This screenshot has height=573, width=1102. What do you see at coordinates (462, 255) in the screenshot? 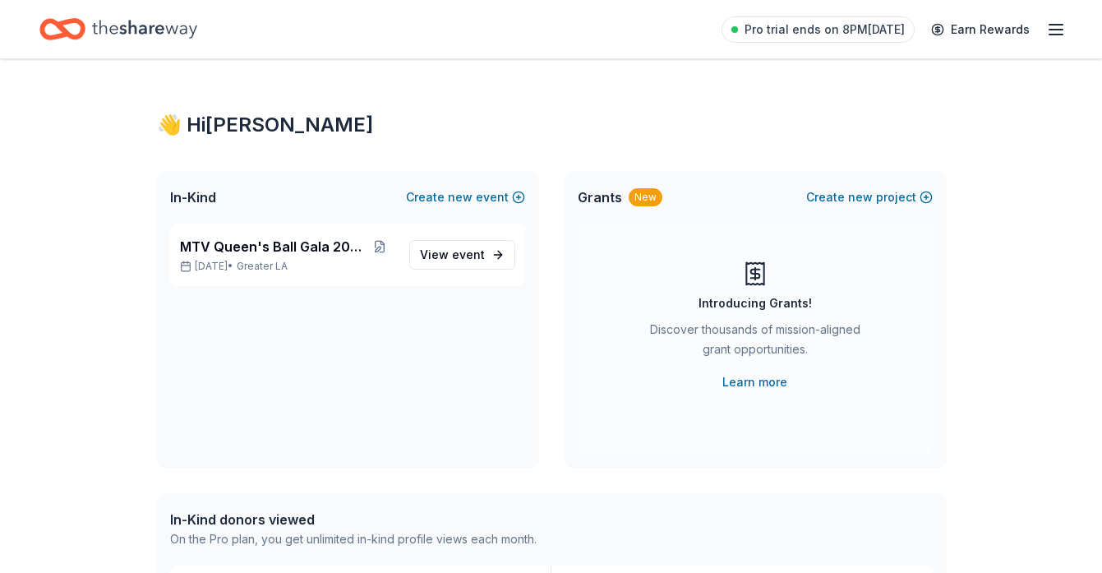
I see `a: View event` at bounding box center [462, 255].